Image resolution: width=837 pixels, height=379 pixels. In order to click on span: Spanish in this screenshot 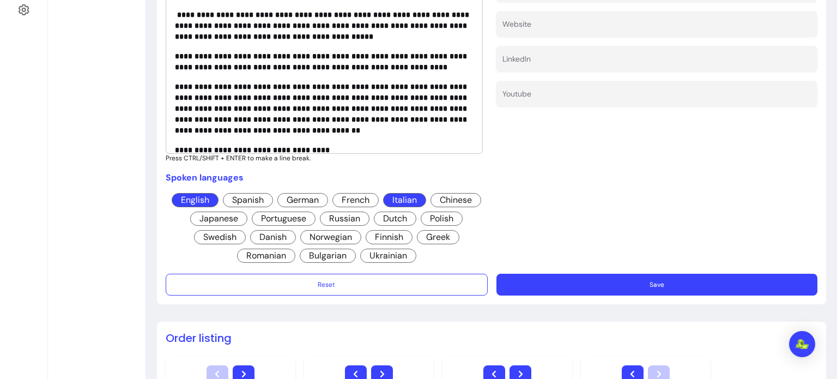, I will do `click(248, 200)`.